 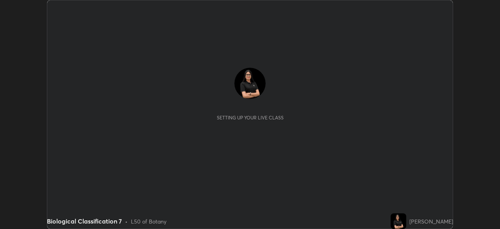 What do you see at coordinates (148, 221) in the screenshot?
I see `div: L50 of Botany` at bounding box center [148, 221].